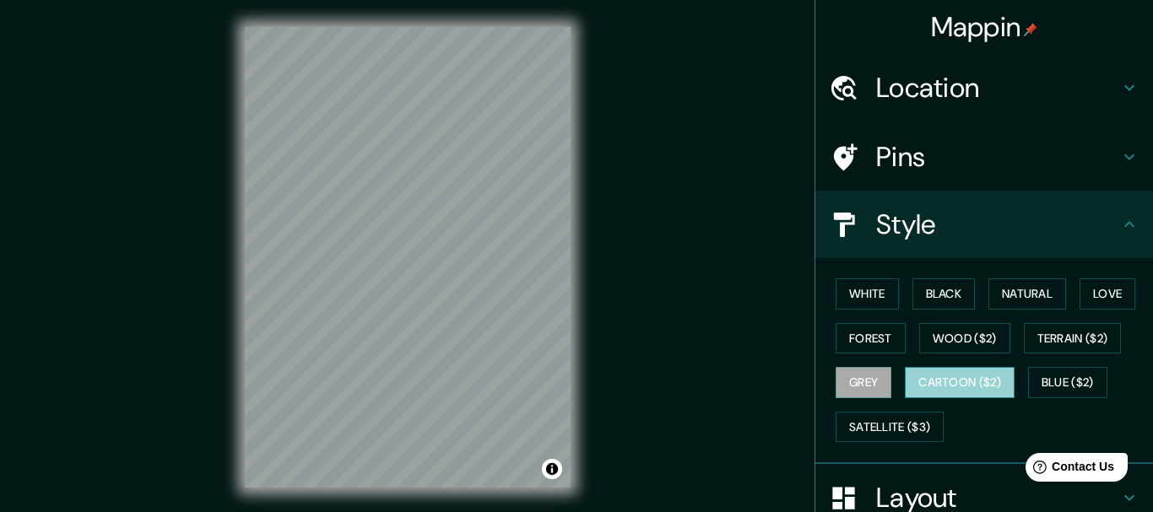 The image size is (1153, 512). What do you see at coordinates (984, 88) in the screenshot?
I see `div: Location` at bounding box center [984, 88].